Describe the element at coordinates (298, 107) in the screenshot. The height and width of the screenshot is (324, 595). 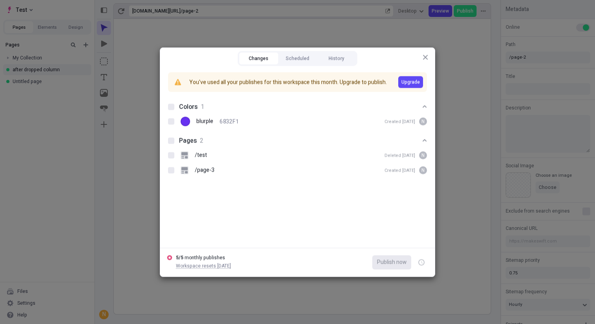
I see `button: Colors1` at that location.